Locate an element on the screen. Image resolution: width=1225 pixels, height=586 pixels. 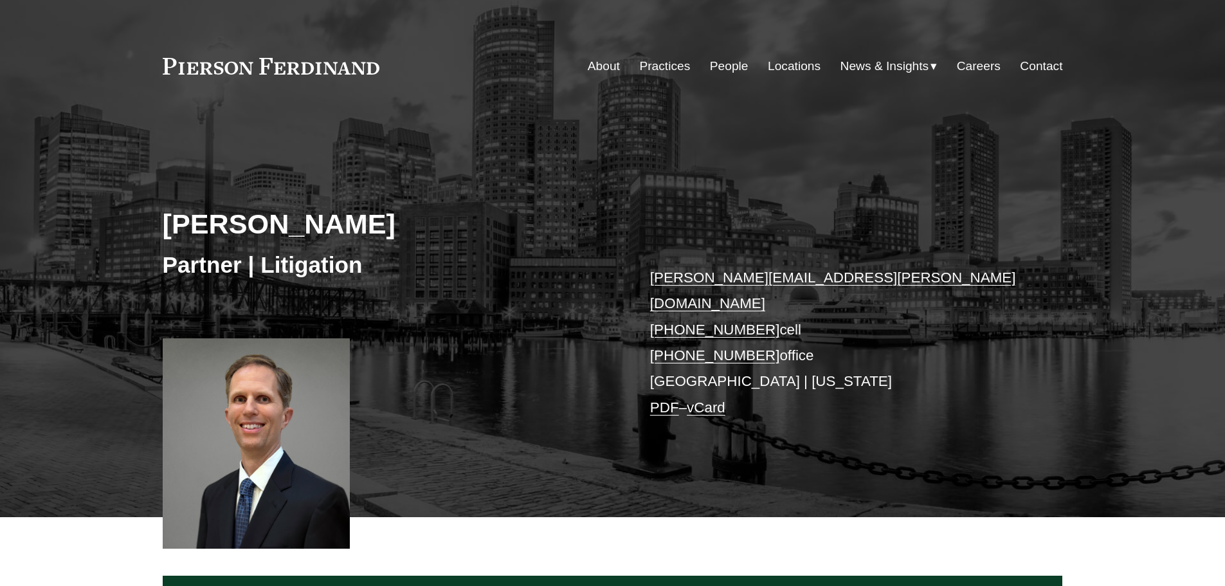
a: folder dropdown is located at coordinates (889, 66).